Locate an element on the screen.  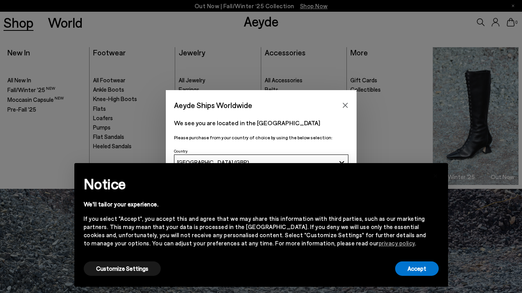
button: Customize Settings is located at coordinates (122, 268).